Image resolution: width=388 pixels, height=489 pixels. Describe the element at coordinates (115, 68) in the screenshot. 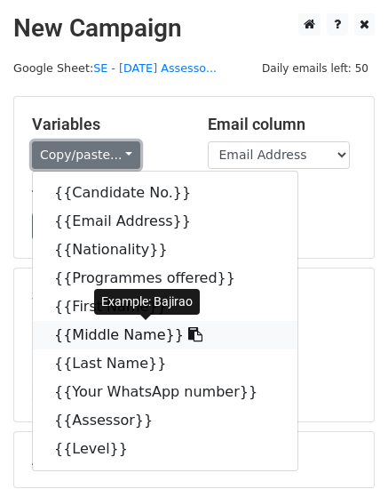

I see `small: Google Sheet:` at that location.